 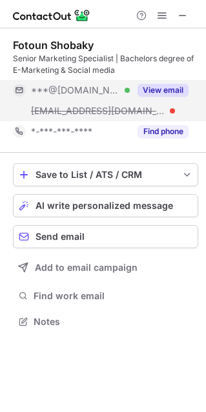 I want to click on span: AI write personalized message, so click(x=104, y=206).